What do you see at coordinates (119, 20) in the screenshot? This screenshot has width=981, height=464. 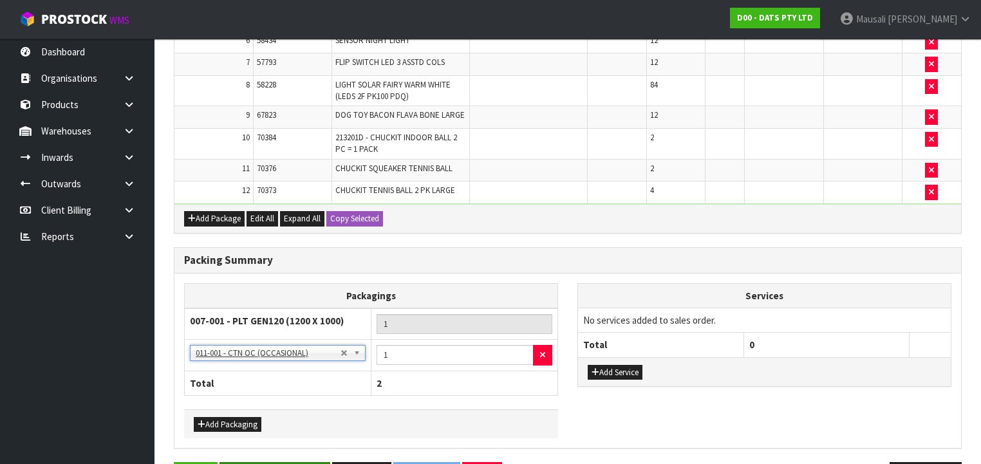 I see `small: WMS` at bounding box center [119, 20].